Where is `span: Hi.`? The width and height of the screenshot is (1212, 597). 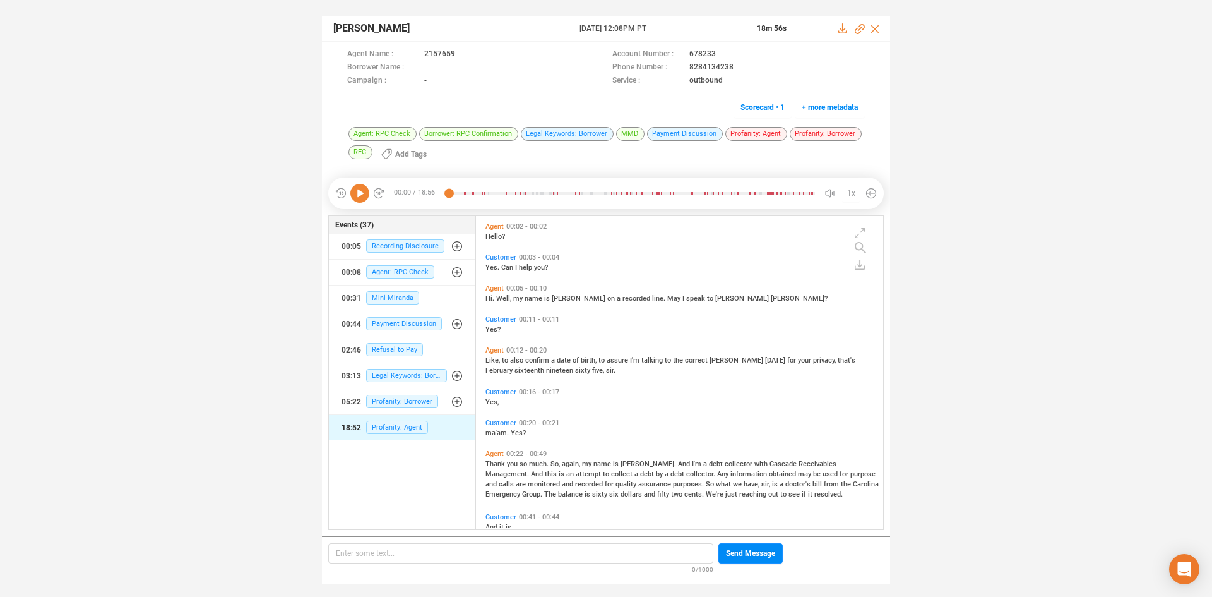 span: Hi. is located at coordinates (491, 298).